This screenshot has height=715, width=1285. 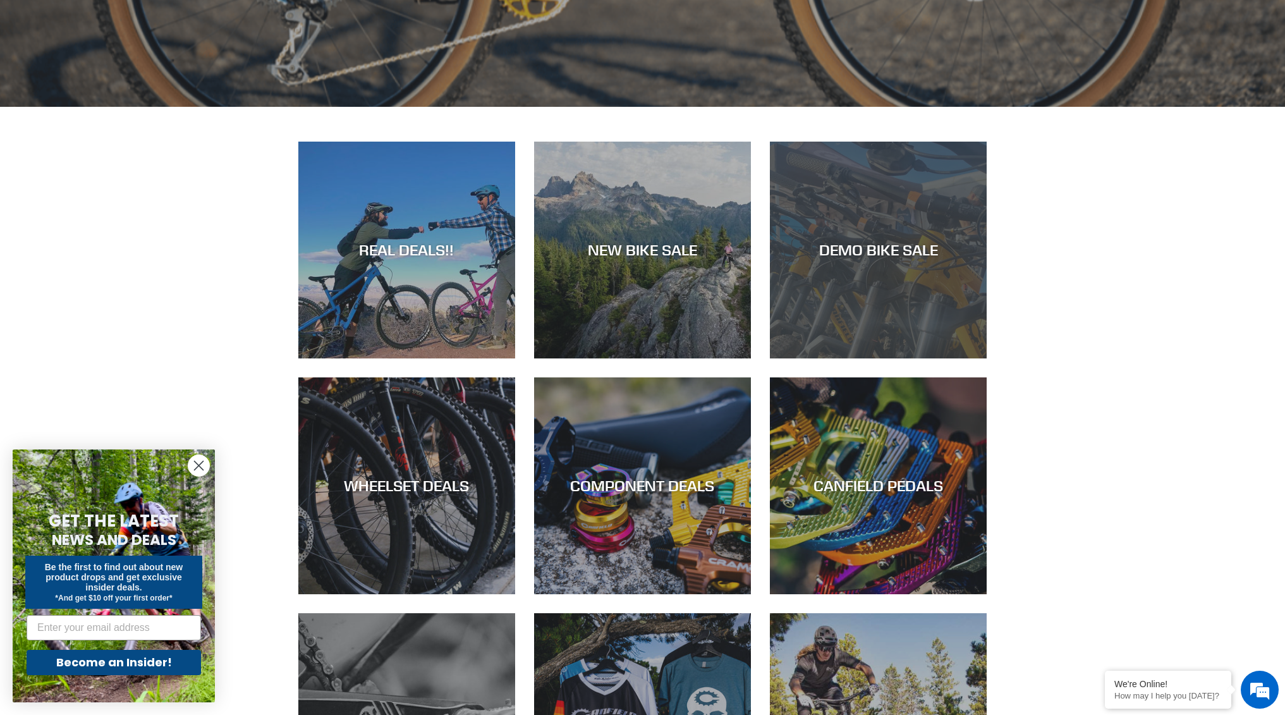 I want to click on span: *And get $10 off your first order*, so click(x=113, y=598).